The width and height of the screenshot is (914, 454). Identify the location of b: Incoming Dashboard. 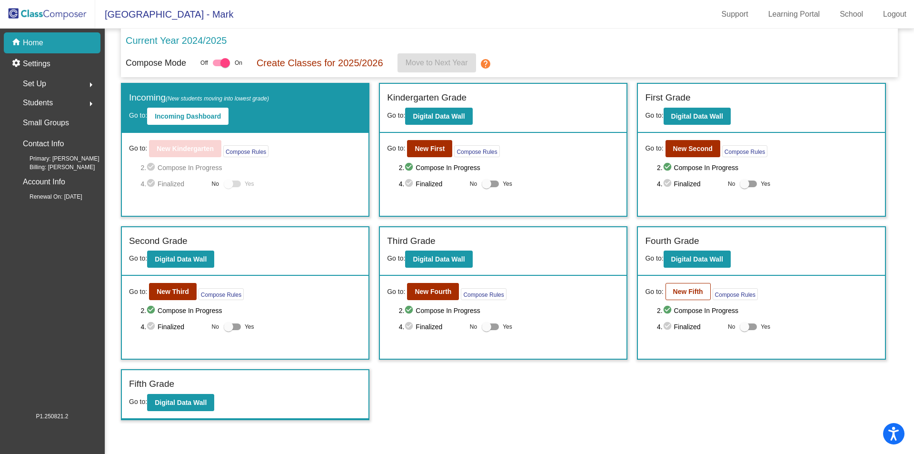
(188, 116).